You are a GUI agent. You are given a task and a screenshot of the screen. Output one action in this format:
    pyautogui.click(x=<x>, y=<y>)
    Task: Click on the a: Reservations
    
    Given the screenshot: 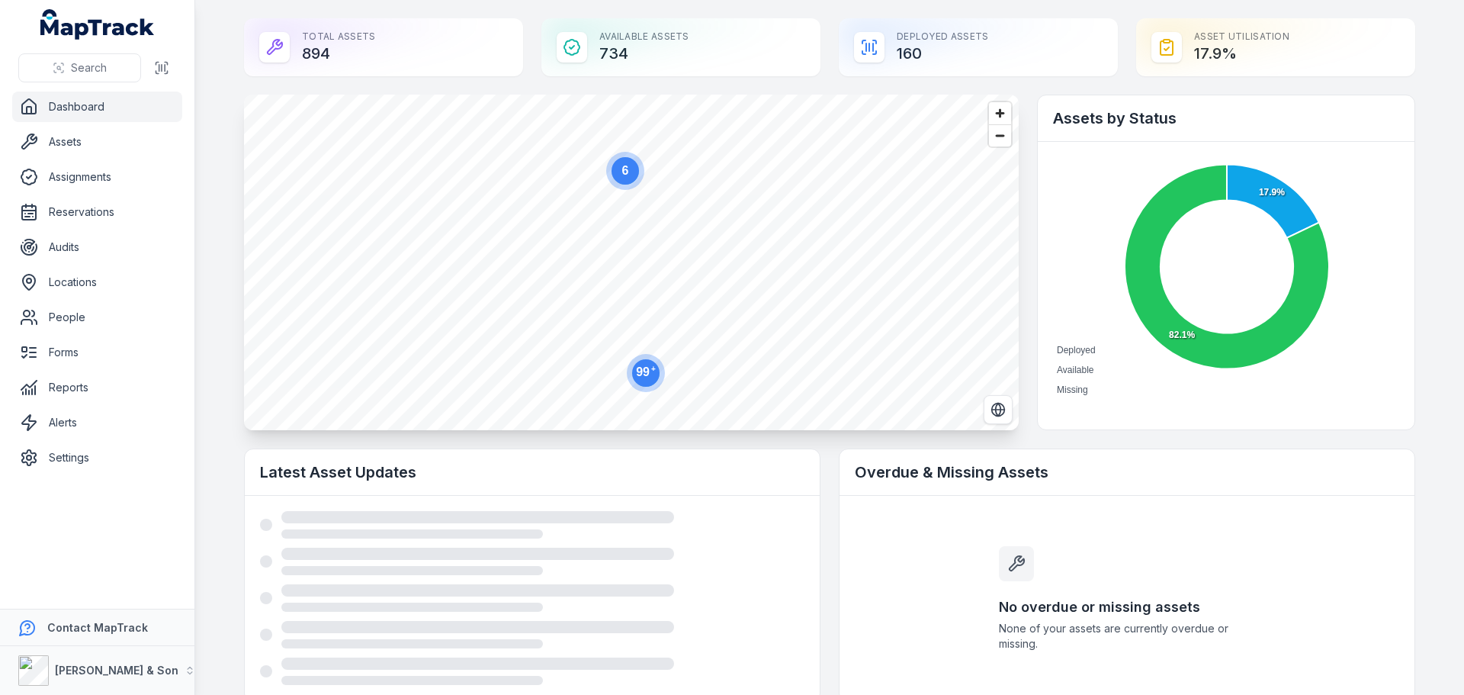 What is the action you would take?
    pyautogui.click(x=97, y=212)
    